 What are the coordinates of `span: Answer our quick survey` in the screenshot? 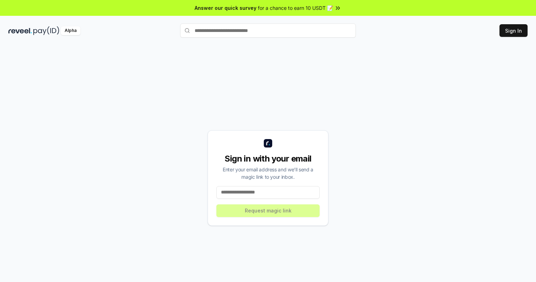 It's located at (225, 8).